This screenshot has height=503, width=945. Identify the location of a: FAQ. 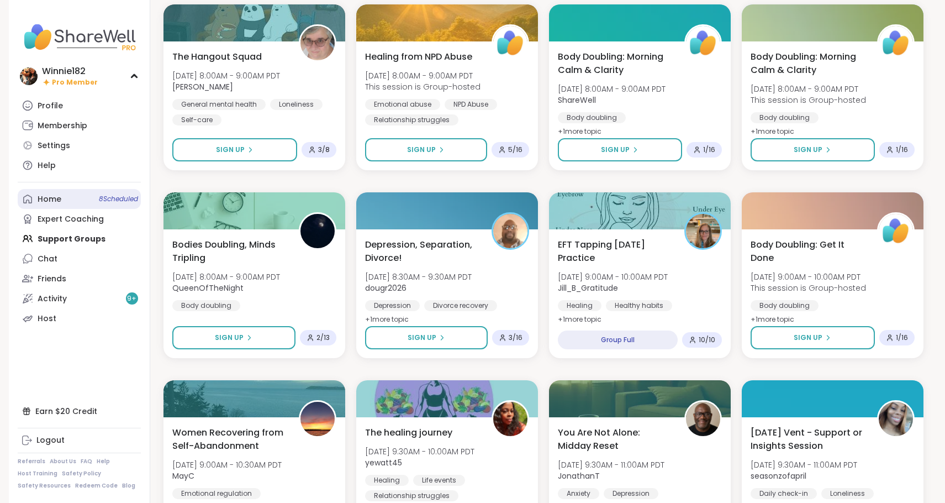
(86, 461).